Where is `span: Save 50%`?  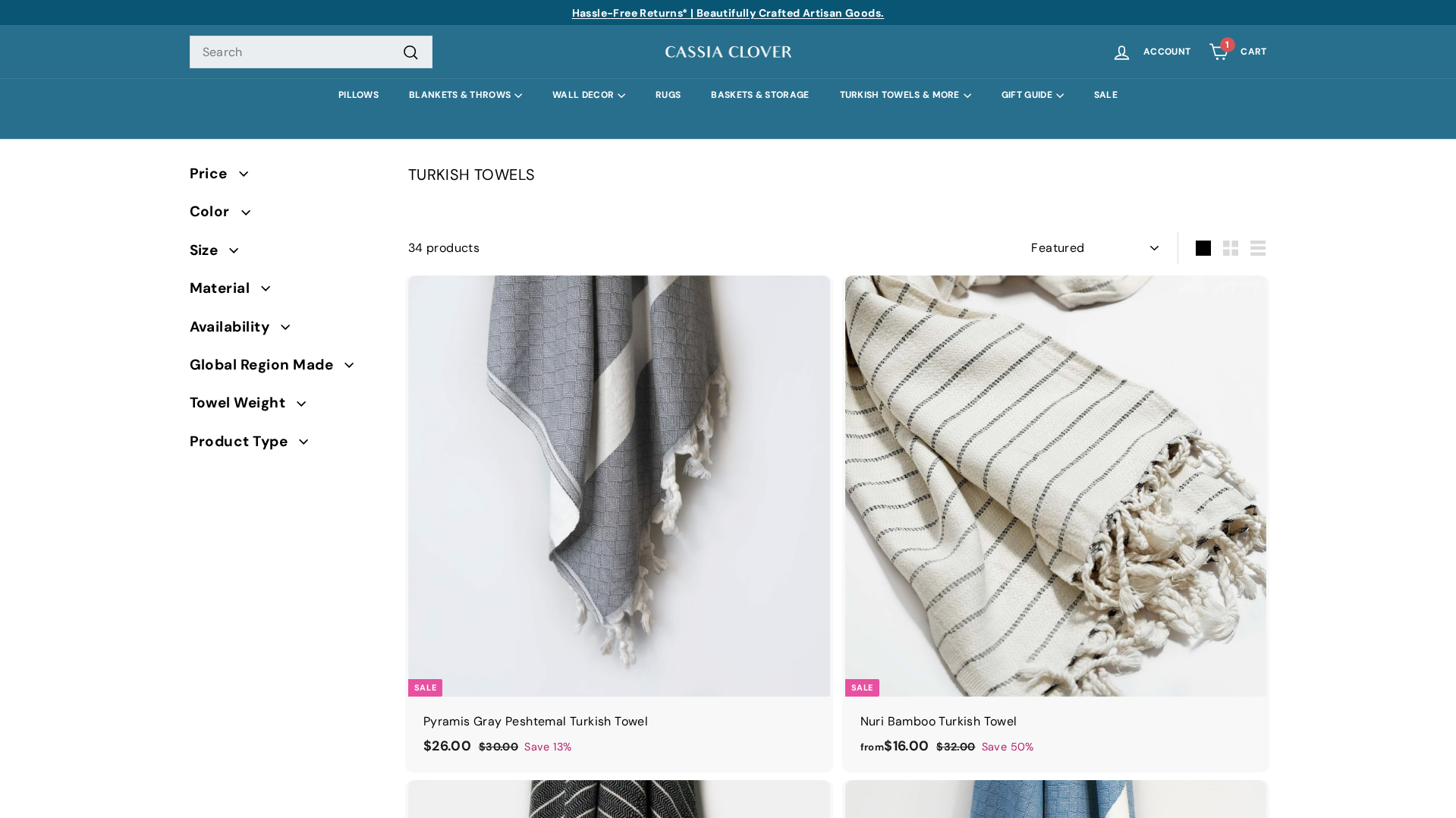
span: Save 50% is located at coordinates (1007, 746).